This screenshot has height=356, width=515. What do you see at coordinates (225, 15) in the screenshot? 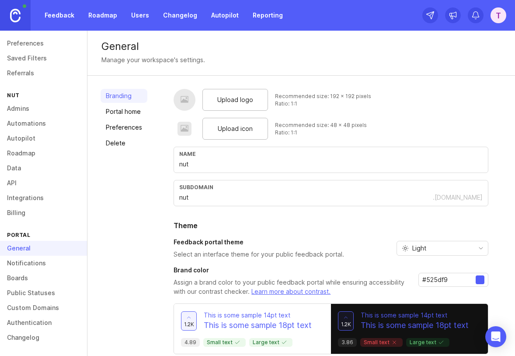
I see `a: Autopilot` at bounding box center [225, 15].